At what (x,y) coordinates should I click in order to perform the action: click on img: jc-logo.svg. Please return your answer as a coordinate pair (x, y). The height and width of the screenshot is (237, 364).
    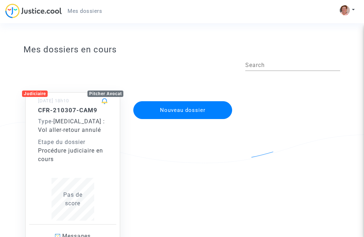
    Looking at the image, I should click on (33, 11).